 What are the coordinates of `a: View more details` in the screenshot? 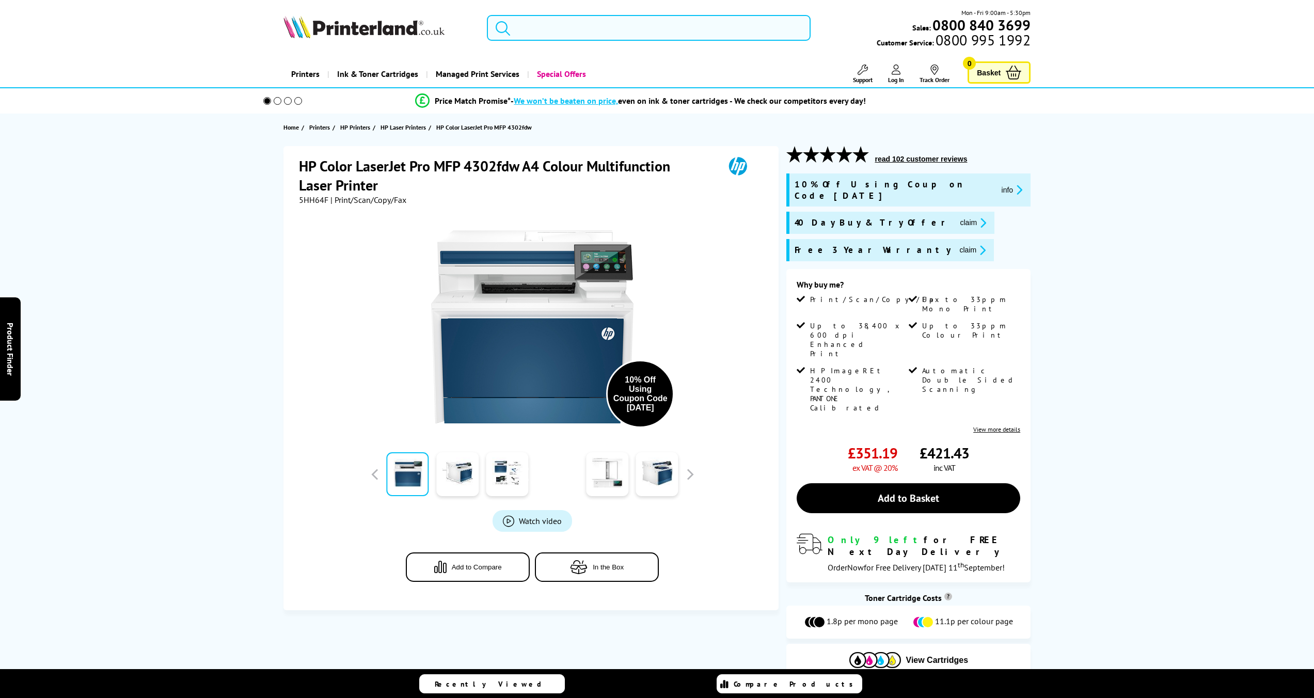 It's located at (997, 429).